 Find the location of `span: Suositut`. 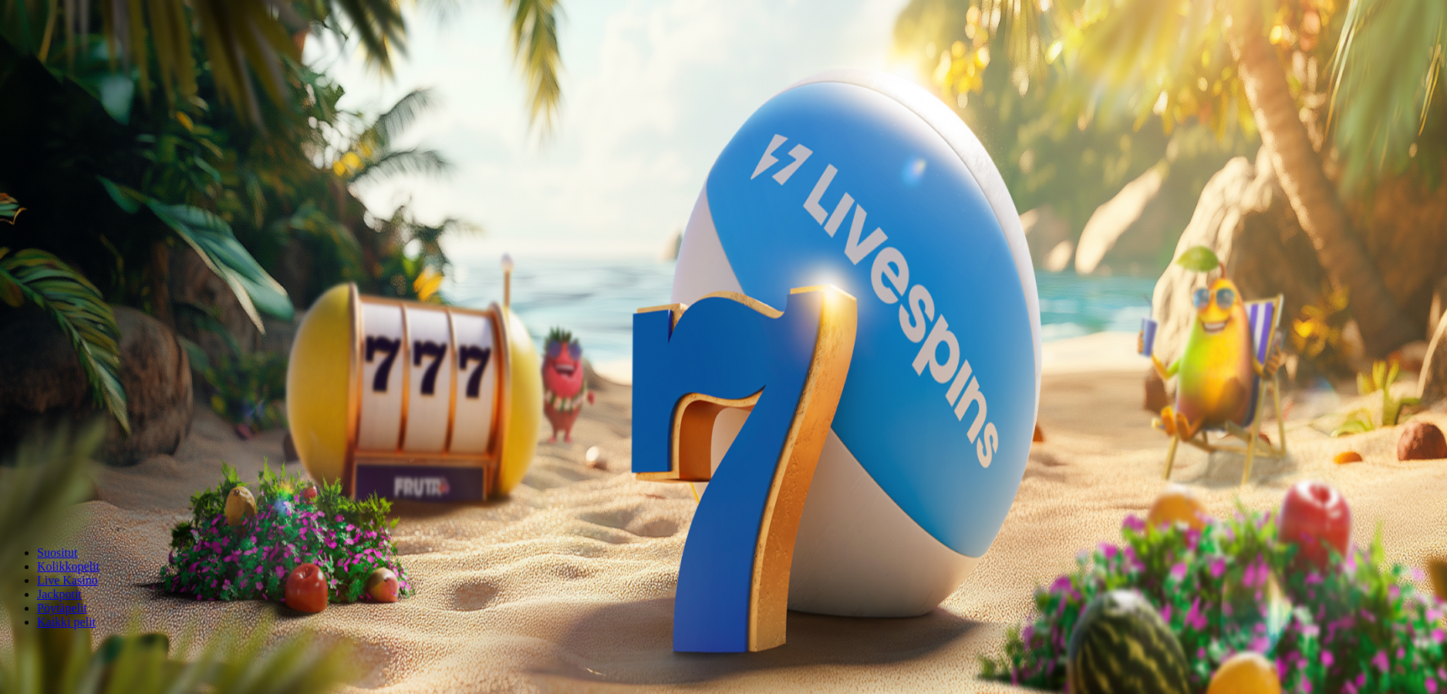

span: Suositut is located at coordinates (57, 552).